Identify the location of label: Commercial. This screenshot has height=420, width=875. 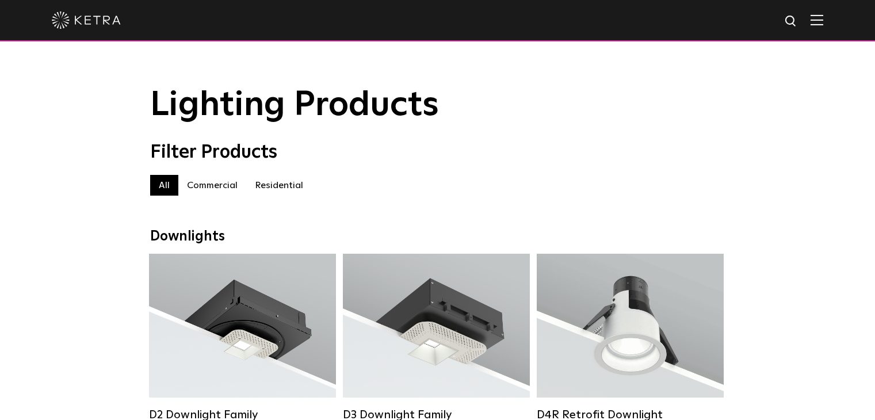
(212, 185).